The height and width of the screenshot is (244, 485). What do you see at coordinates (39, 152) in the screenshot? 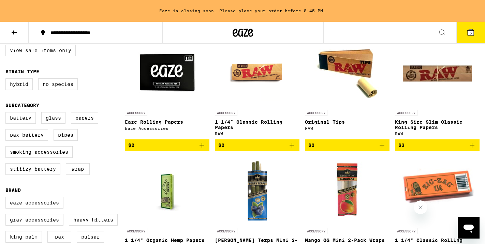
I see `label: Smoking Accessories` at bounding box center [39, 152].